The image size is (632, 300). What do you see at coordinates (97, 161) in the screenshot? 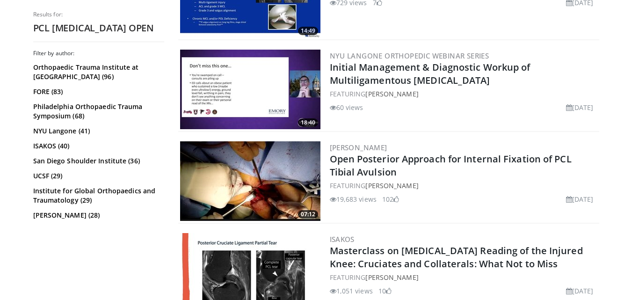
I see `a: San Diego Shoulder Institute (36)` at bounding box center [97, 161].